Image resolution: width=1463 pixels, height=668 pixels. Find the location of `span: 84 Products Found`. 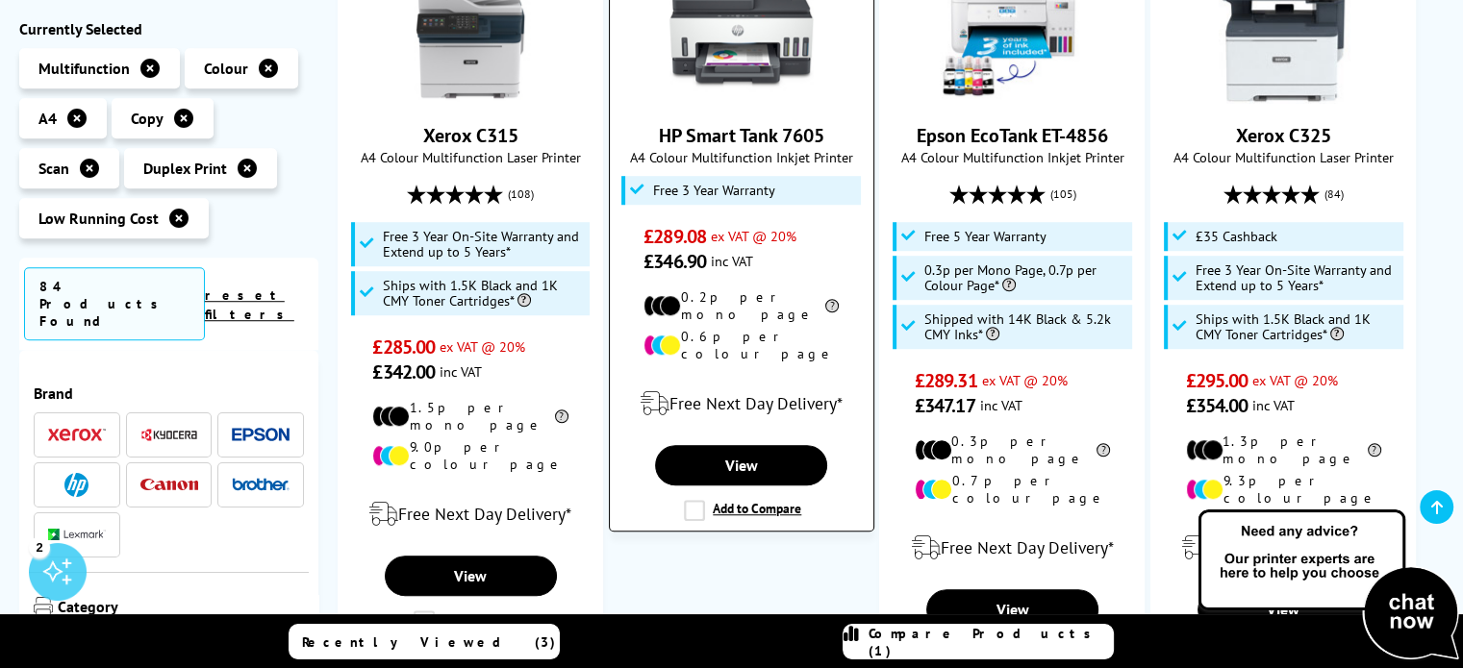

span: 84 Products Found is located at coordinates (114, 304).